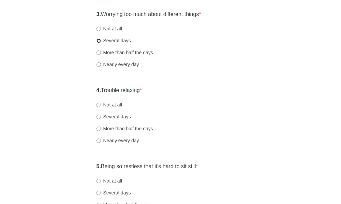 Image resolution: width=341 pixels, height=204 pixels. What do you see at coordinates (147, 166) in the screenshot?
I see `label: Being so restless that it's hard to sit still` at bounding box center [147, 166].